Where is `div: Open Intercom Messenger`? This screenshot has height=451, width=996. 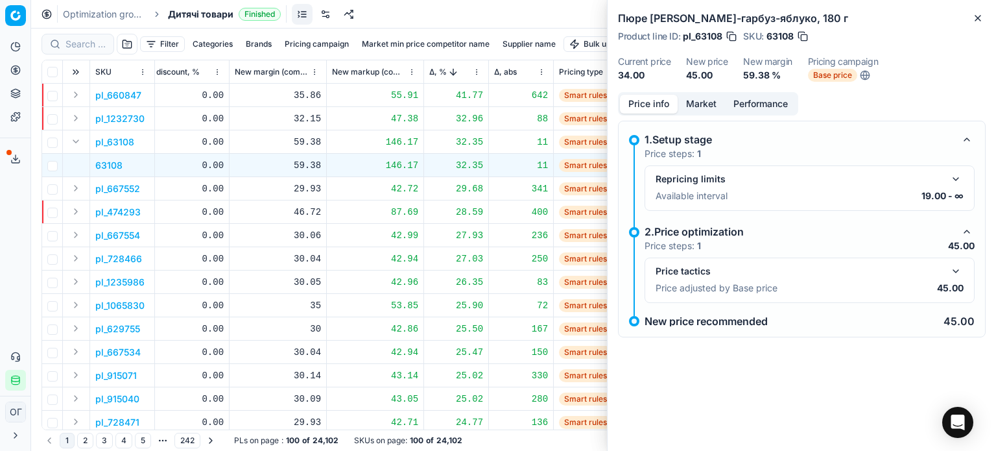 div: Open Intercom Messenger is located at coordinates (958, 422).